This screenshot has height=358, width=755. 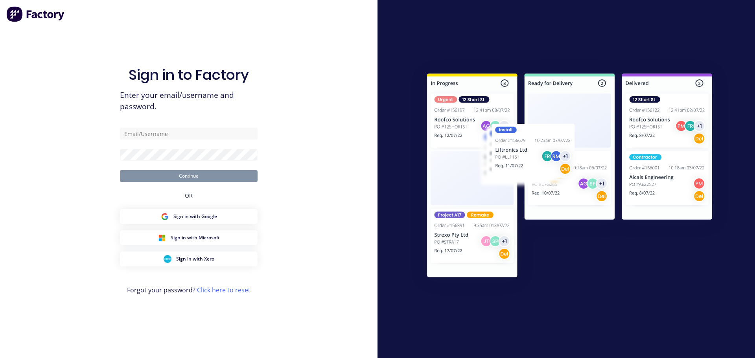 What do you see at coordinates (189, 238) in the screenshot?
I see `button: Microsoft Sign inSign in with Microsoft` at bounding box center [189, 238].